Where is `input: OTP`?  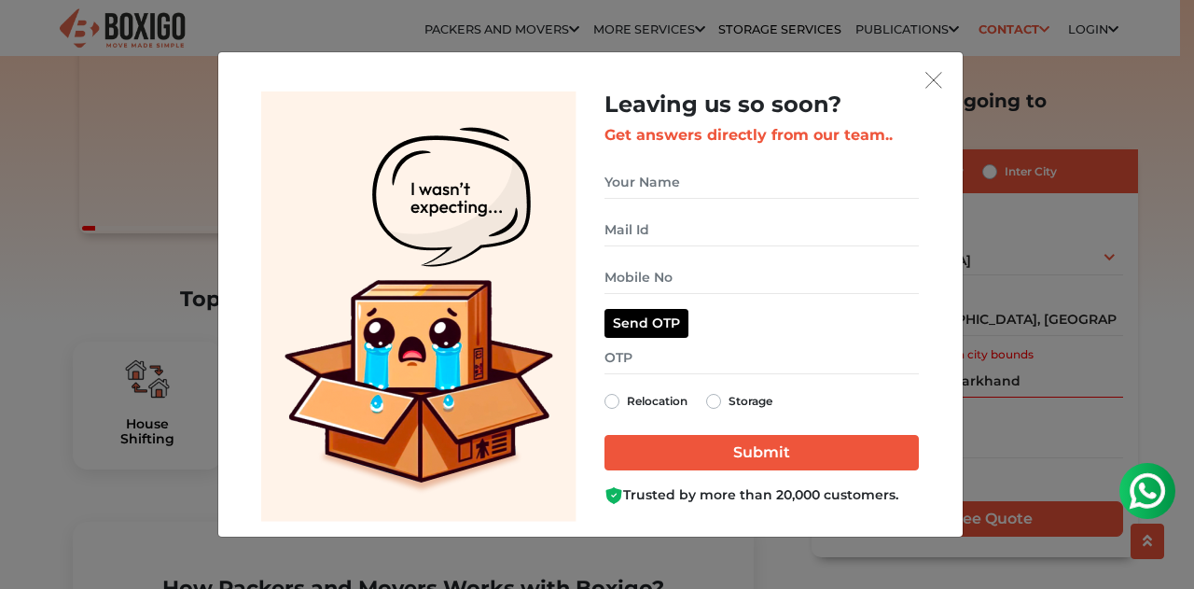
input: OTP is located at coordinates (761, 357).